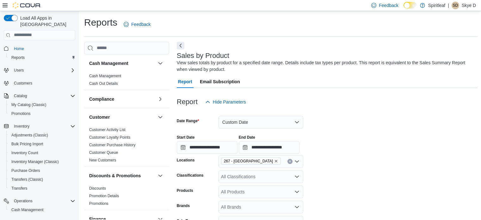  What do you see at coordinates (29, 105) in the screenshot?
I see `span: My Catalog (Classic)` at bounding box center [29, 105].